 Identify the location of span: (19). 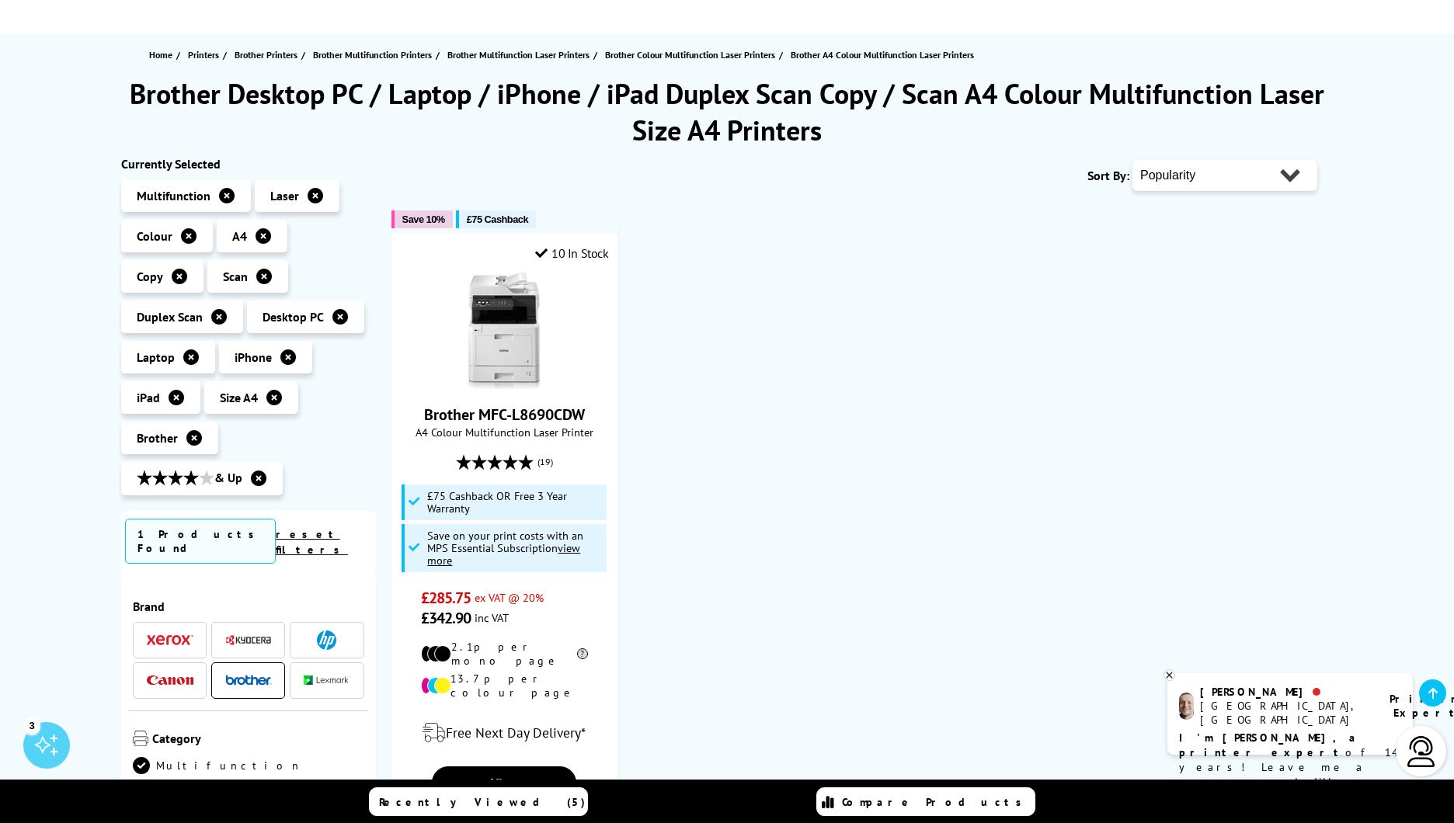
(545, 462).